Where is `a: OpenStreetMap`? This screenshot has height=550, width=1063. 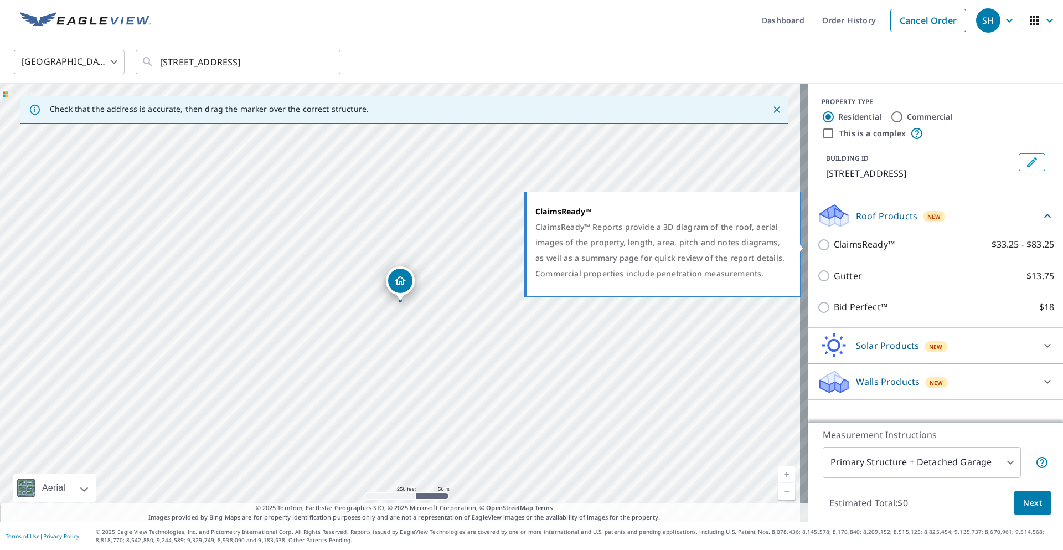 a: OpenStreetMap is located at coordinates (509, 507).